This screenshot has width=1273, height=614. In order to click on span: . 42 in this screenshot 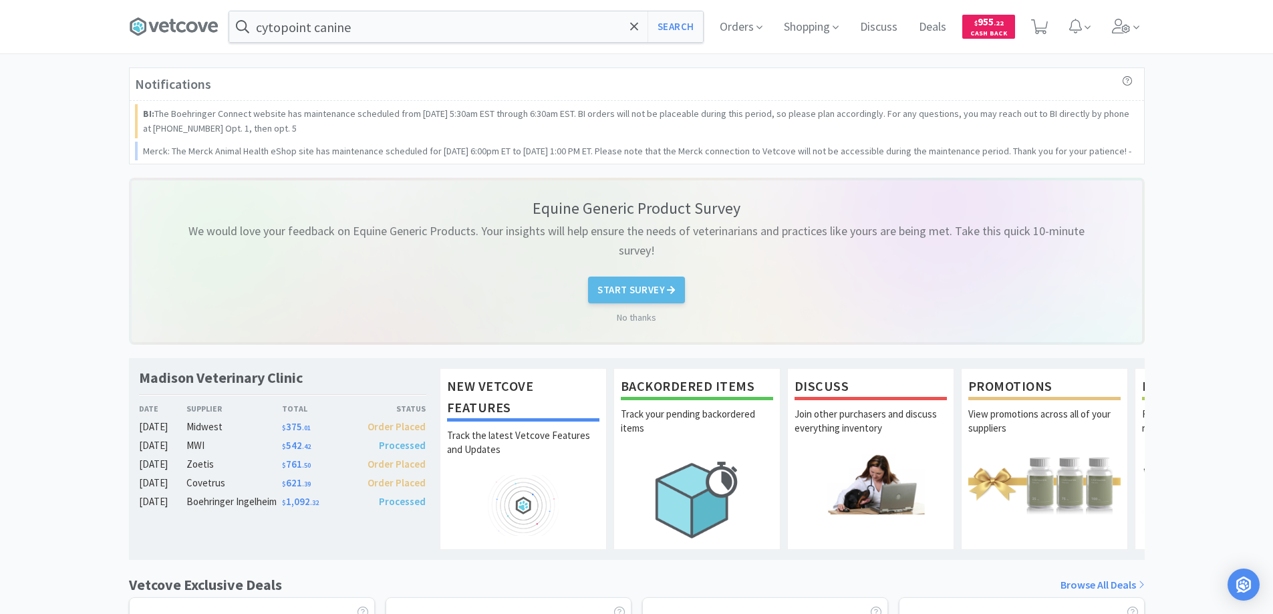, I will do `click(306, 446)`.